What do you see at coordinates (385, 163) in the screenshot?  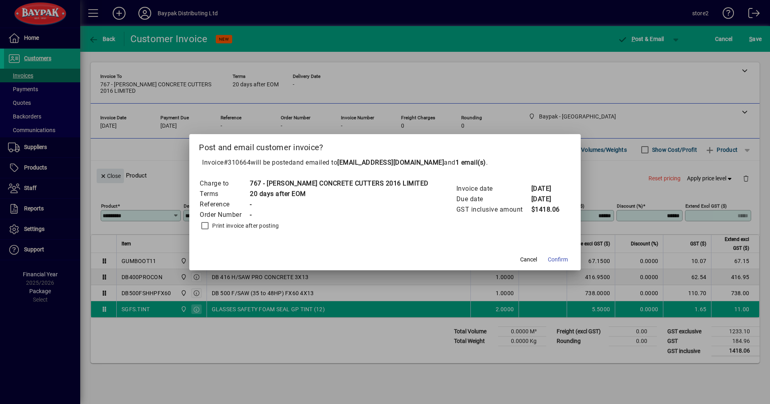 I see `p: Invoice will be posted .` at bounding box center [385, 163].